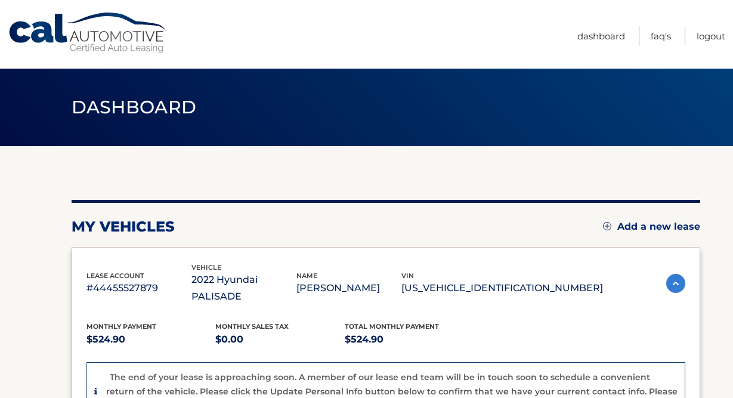 The height and width of the screenshot is (398, 733). I want to click on span: Dashboard, so click(134, 107).